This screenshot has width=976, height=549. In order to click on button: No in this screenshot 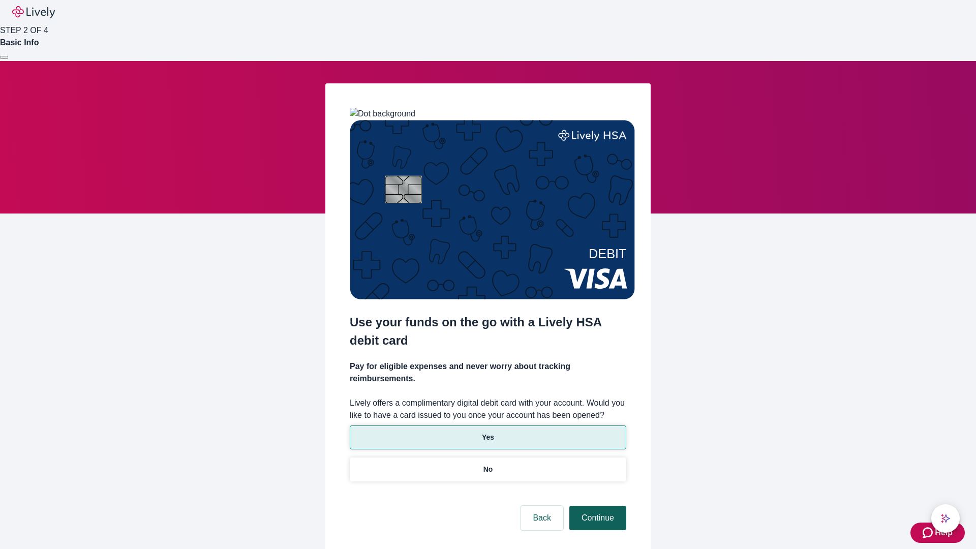, I will do `click(488, 469)`.